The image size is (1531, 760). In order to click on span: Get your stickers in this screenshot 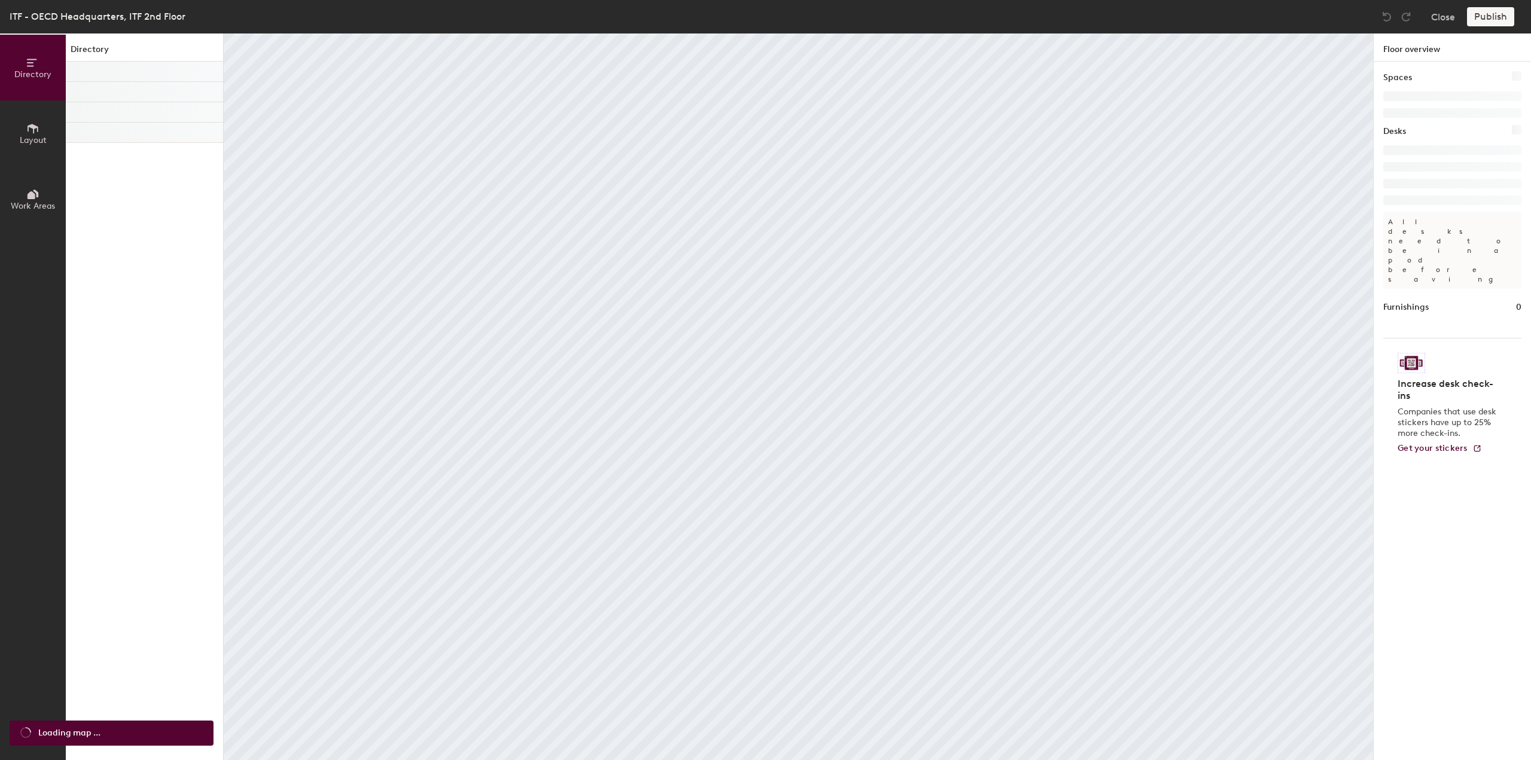, I will do `click(1433, 448)`.